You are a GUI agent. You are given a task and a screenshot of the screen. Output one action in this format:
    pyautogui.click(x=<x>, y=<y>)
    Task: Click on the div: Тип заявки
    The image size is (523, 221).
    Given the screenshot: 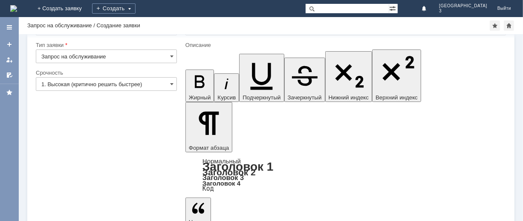 What is the action you would take?
    pyautogui.click(x=105, y=45)
    